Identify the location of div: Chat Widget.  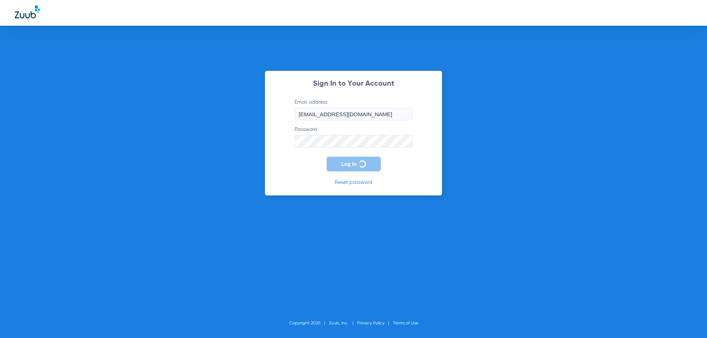
(689, 321).